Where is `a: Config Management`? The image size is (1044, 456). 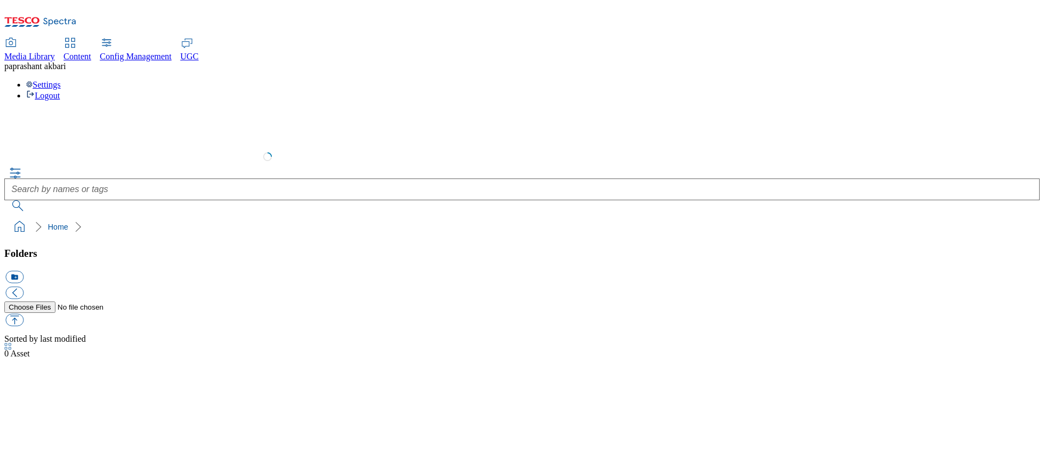
a: Config Management is located at coordinates (136, 50).